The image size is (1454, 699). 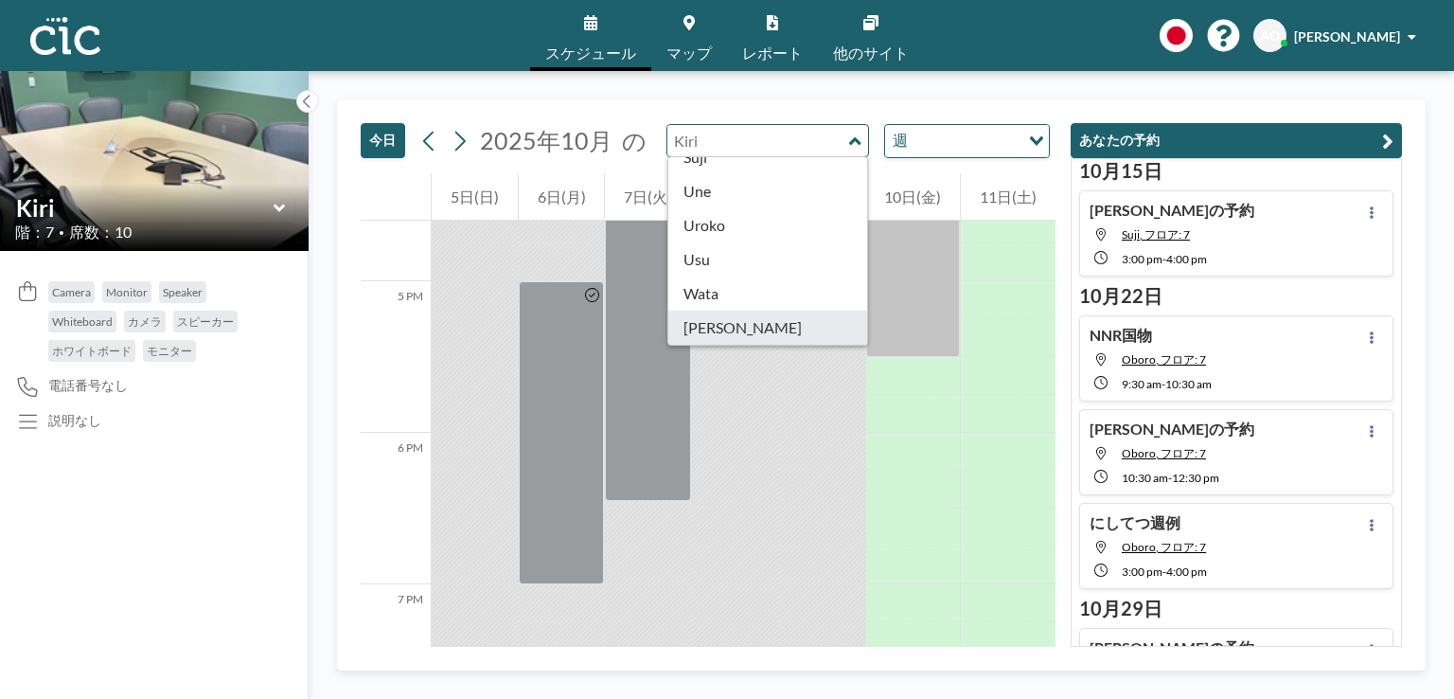 I want to click on div: Wata, so click(x=768, y=294).